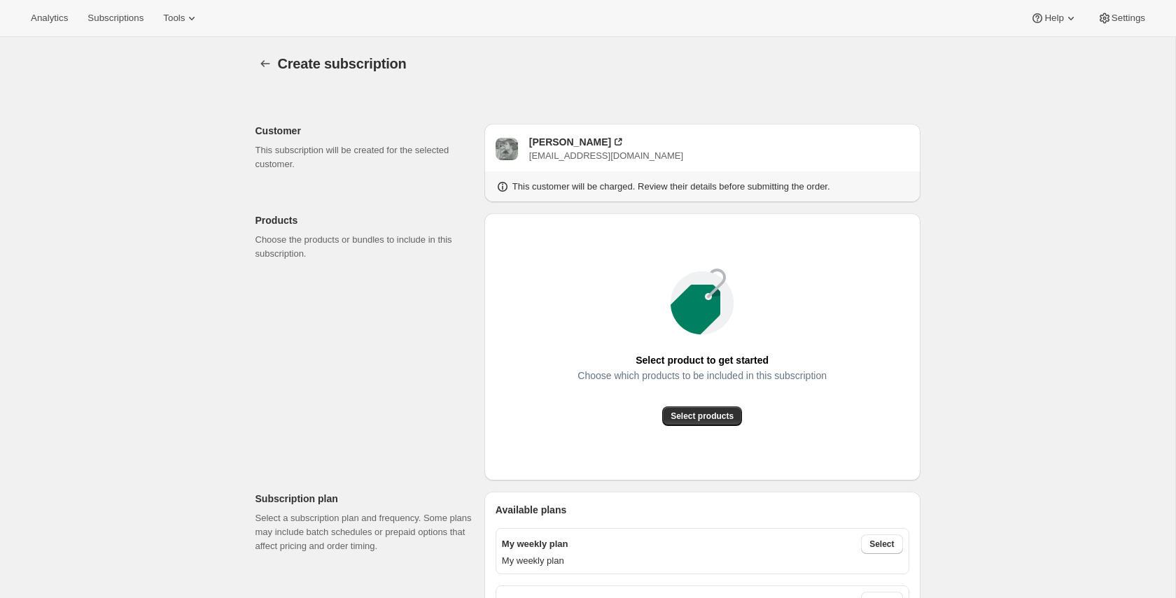 The height and width of the screenshot is (598, 1176). Describe the element at coordinates (342, 64) in the screenshot. I see `span: Create subscription` at that location.